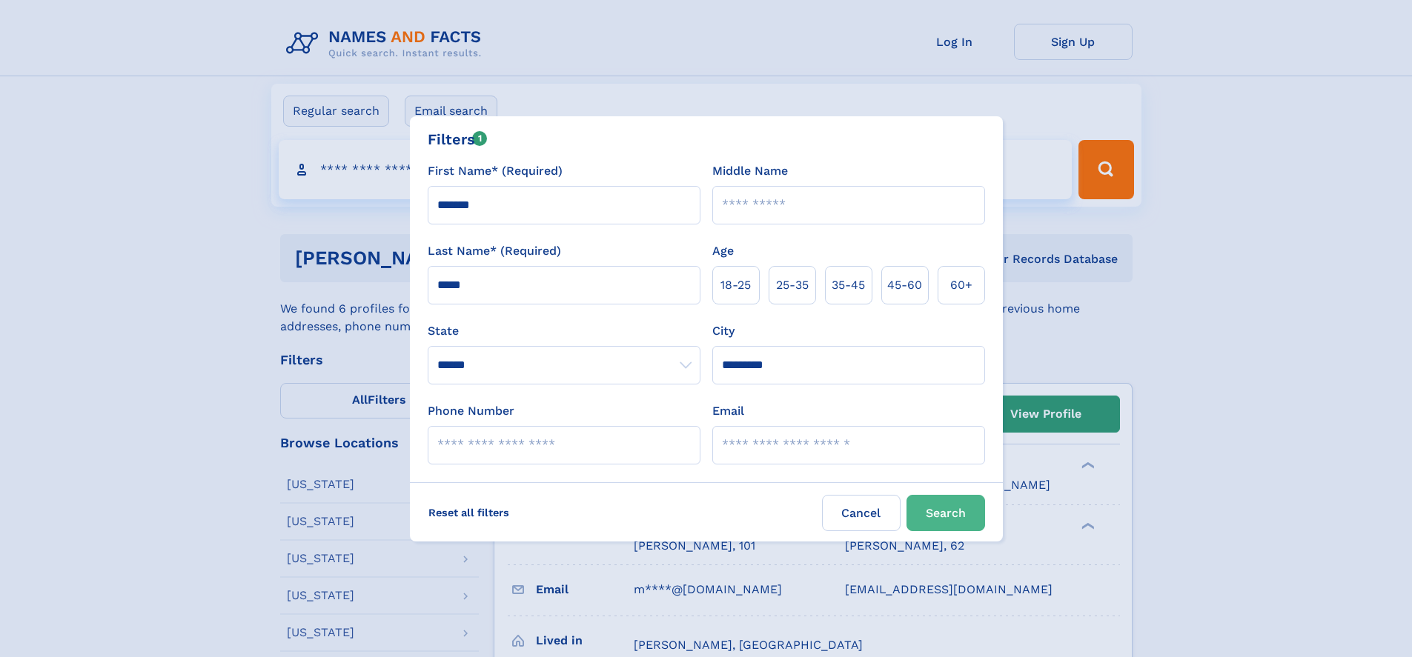 This screenshot has width=1412, height=657. Describe the element at coordinates (792, 285) in the screenshot. I see `span: 25‑35` at that location.